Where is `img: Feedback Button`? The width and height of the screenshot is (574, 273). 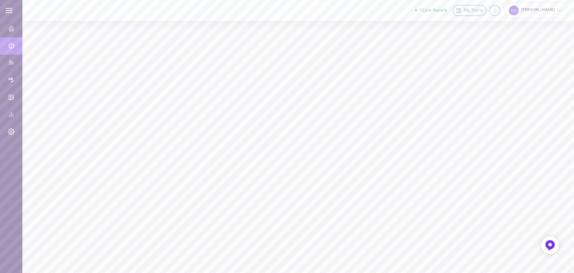
img: Feedback Button is located at coordinates (550, 245).